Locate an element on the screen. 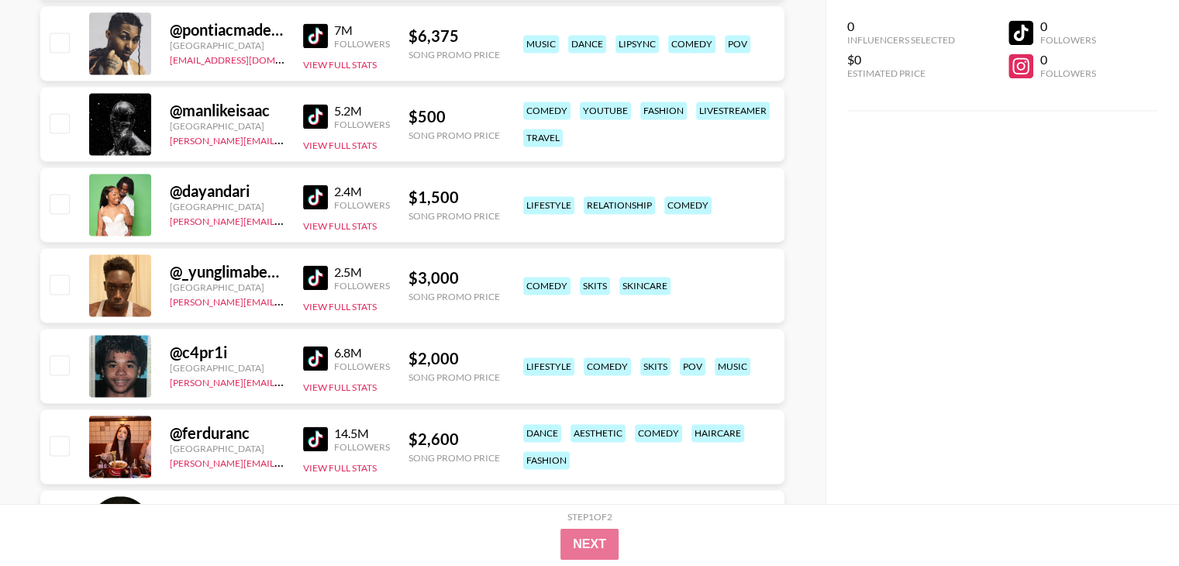 This screenshot has width=1179, height=566. div: youtube is located at coordinates (605, 110).